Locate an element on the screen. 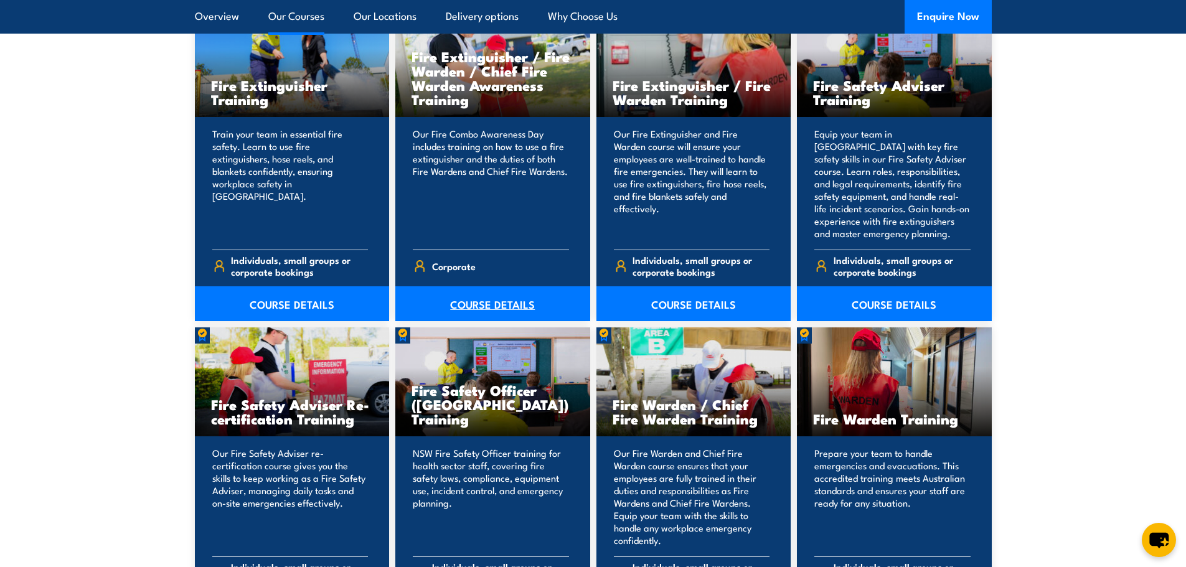  p: Prepare your team to handle emergencies and evacuations. This accredited training meets Australia... is located at coordinates (892, 497).